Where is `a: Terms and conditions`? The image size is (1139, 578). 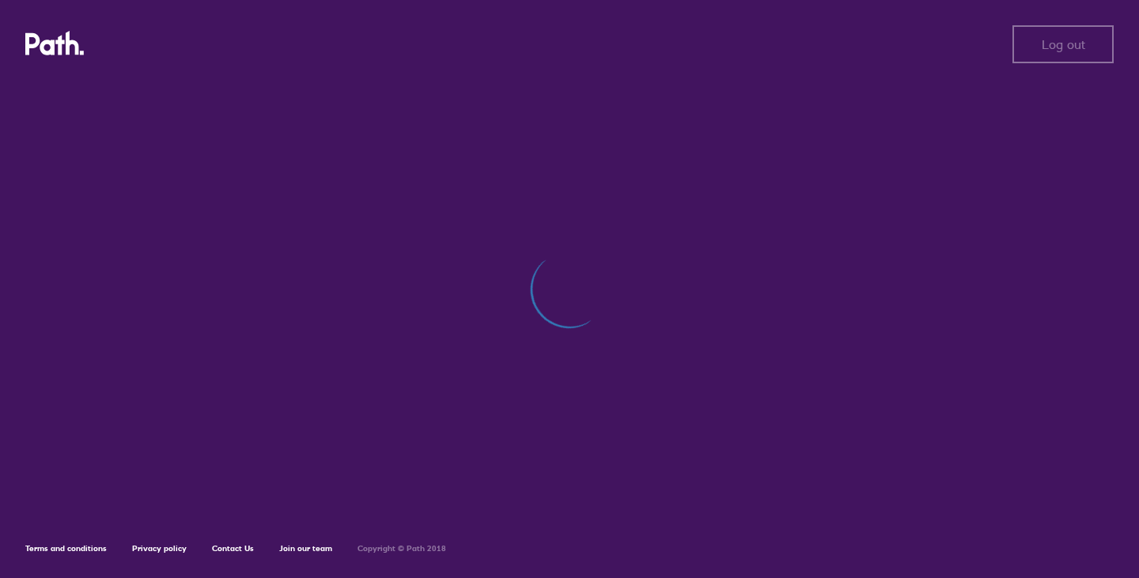
a: Terms and conditions is located at coordinates (66, 548).